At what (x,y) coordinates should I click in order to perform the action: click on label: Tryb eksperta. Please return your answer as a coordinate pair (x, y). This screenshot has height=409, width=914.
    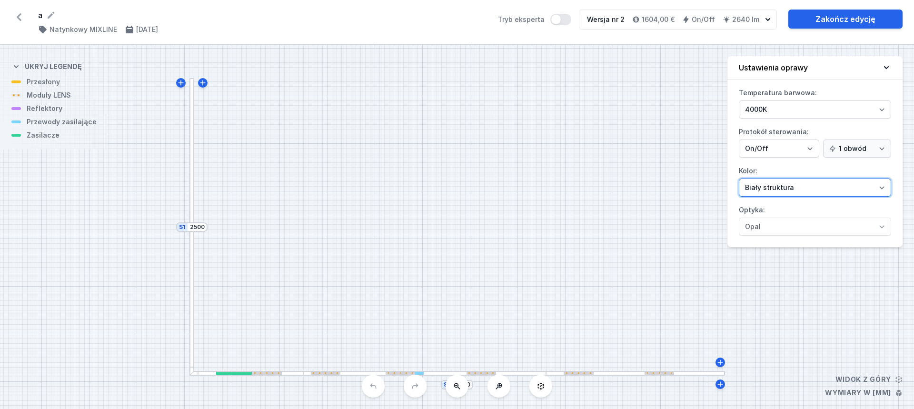
    Looking at the image, I should click on (535, 20).